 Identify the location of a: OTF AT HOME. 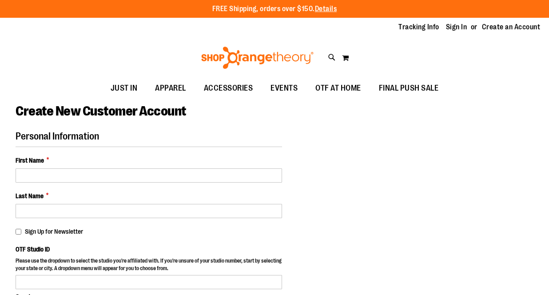
(338, 88).